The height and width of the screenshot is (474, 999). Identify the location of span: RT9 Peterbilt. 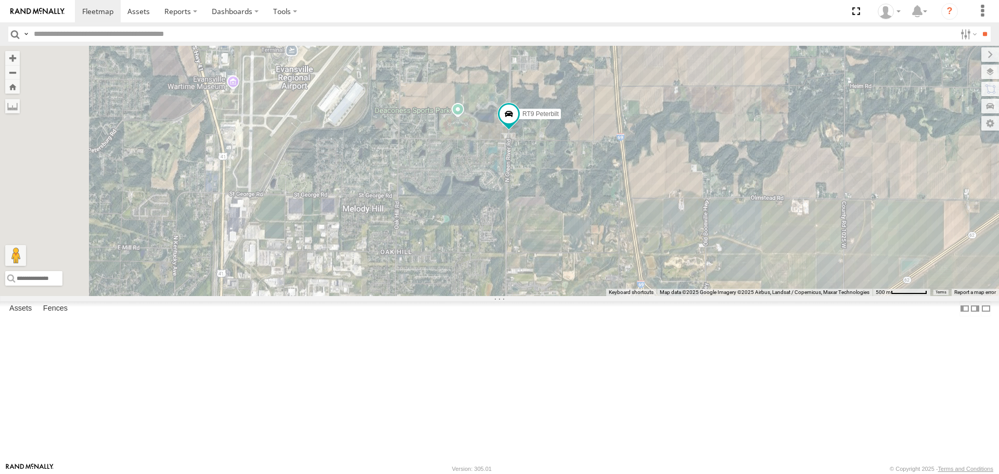
(541, 114).